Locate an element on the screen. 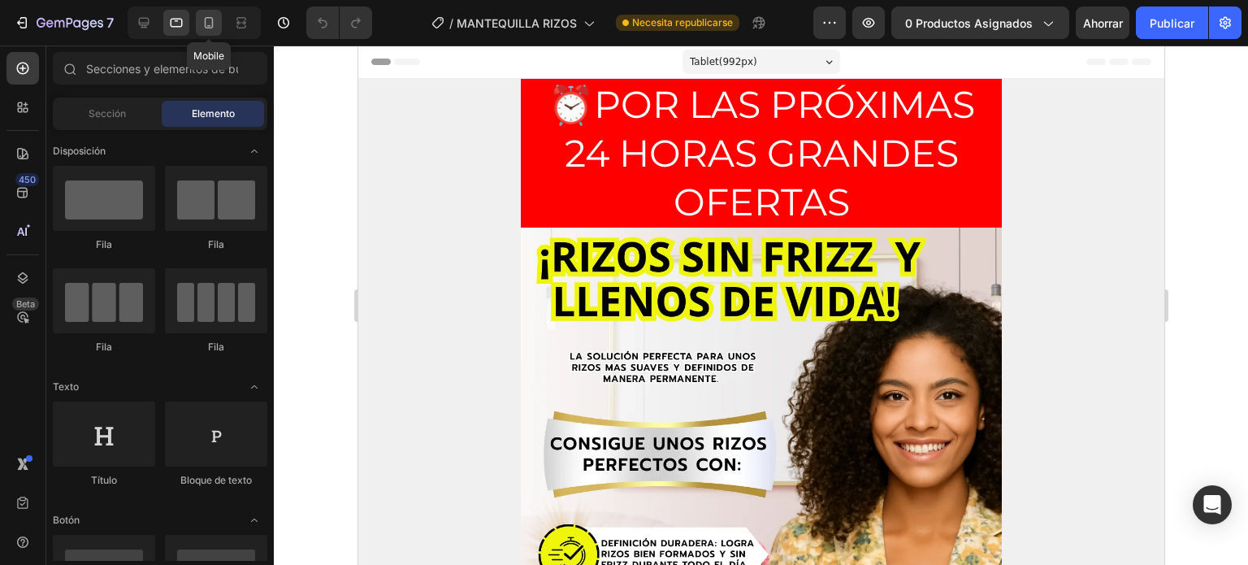 Image resolution: width=1248 pixels, height=565 pixels. font: Bloque de texto is located at coordinates (216, 480).